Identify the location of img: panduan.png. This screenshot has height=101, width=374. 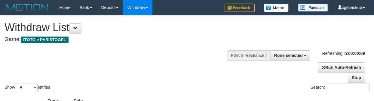
(313, 8).